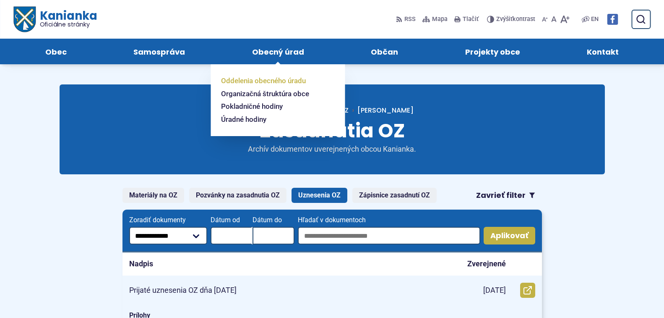 The height and width of the screenshot is (318, 664). What do you see at coordinates (509, 235) in the screenshot?
I see `button: Aplikovať` at bounding box center [509, 235].